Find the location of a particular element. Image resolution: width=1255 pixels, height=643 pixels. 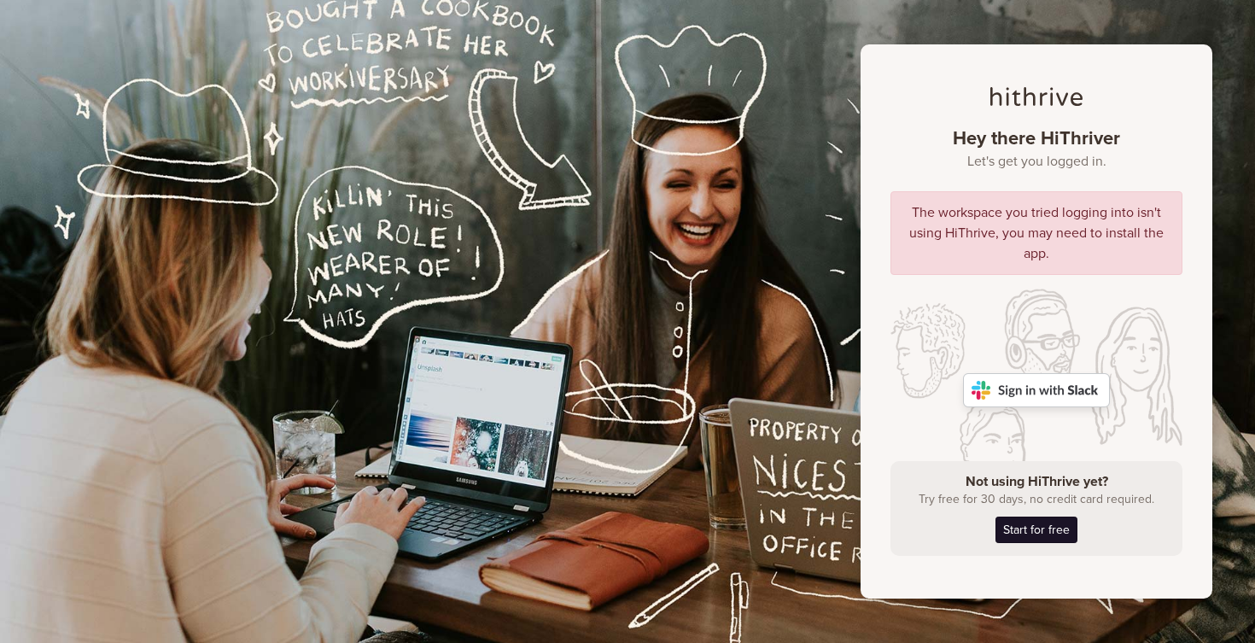

img: Sign in with Slack is located at coordinates (1037, 390).